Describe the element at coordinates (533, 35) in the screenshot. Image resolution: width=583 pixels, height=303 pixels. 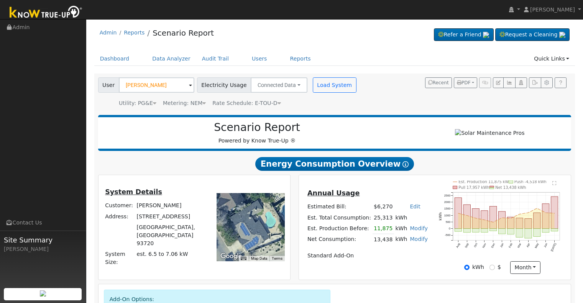
I see `a: Request a Cleaning` at that location.